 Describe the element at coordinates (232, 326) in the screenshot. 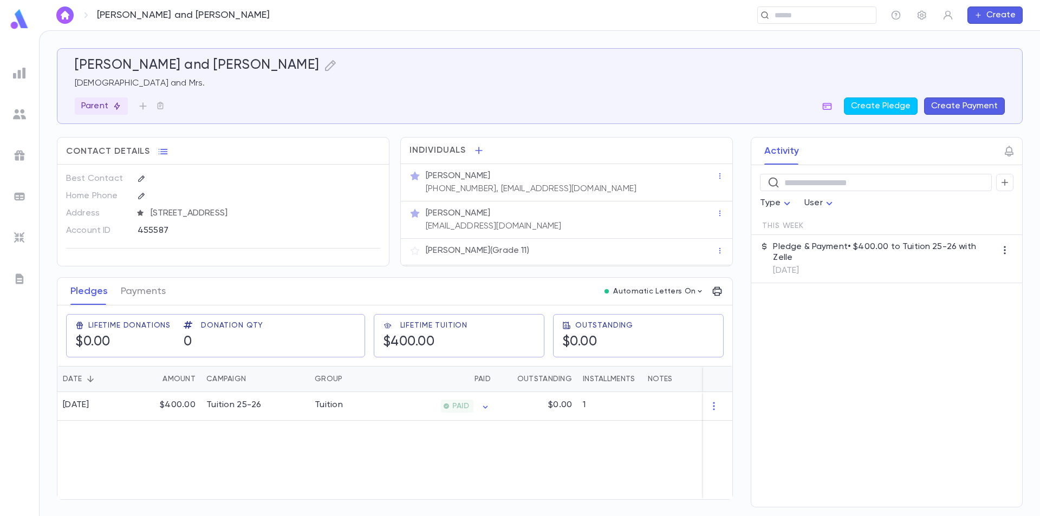

I see `span: Donation Qty` at that location.